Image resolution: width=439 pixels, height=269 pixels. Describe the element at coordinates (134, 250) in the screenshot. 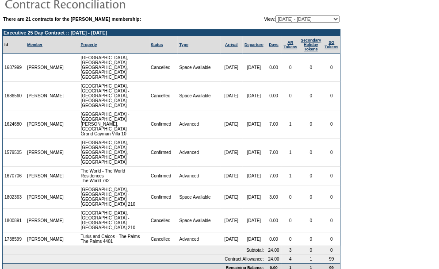

I see `td: Subtotal:` at that location.